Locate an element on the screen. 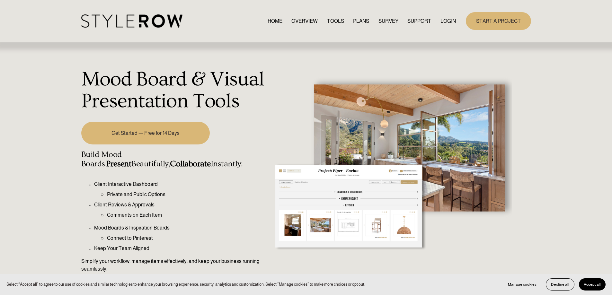 The height and width of the screenshot is (295, 612). h4: Build Mood Boards, Beautifully, Instantly. is located at coordinates (174, 160).